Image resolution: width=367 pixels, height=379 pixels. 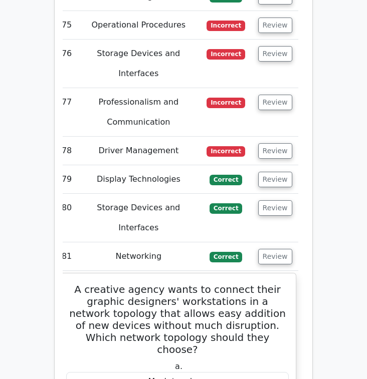 What do you see at coordinates (177, 319) in the screenshot?
I see `h5: A creative agency wants to connect their graphic designers' workstations in a network topology th...` at bounding box center [177, 319].